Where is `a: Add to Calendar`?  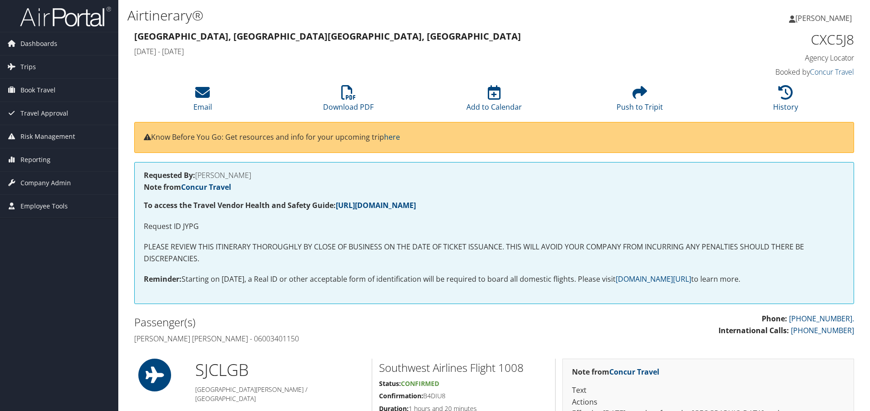 a: Add to Calendar is located at coordinates (494, 101).